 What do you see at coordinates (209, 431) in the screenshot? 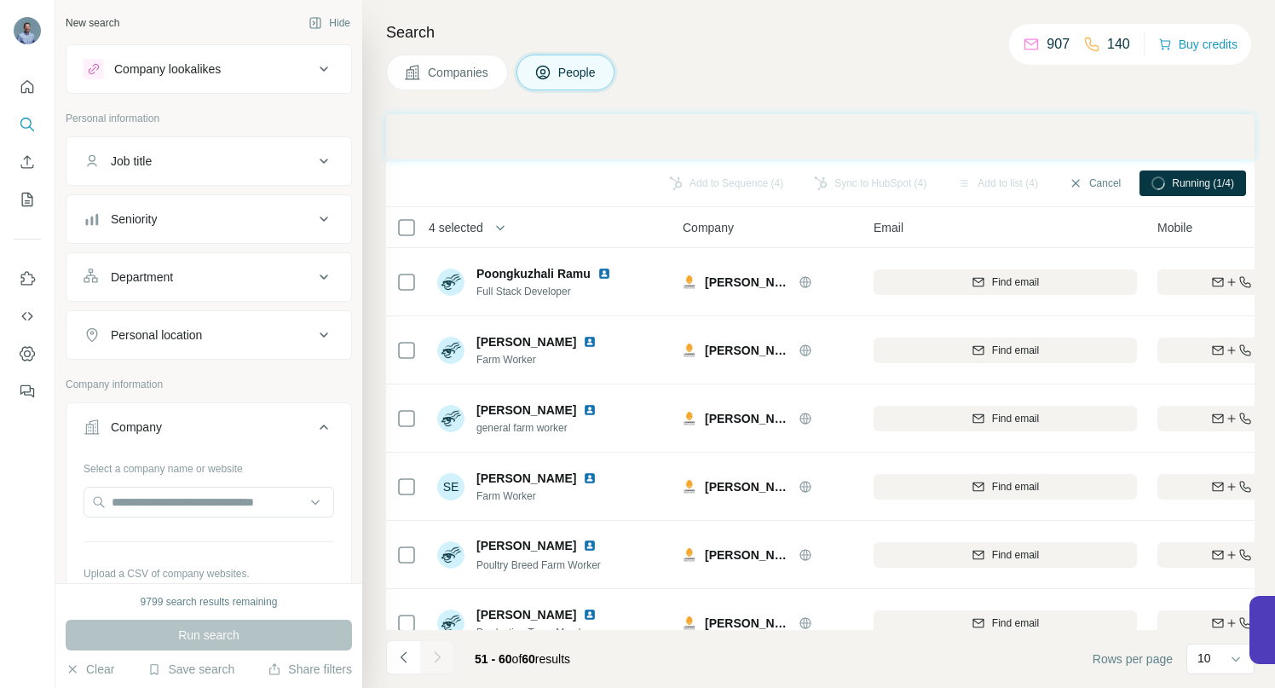
I see `button: Company` at bounding box center [209, 431].